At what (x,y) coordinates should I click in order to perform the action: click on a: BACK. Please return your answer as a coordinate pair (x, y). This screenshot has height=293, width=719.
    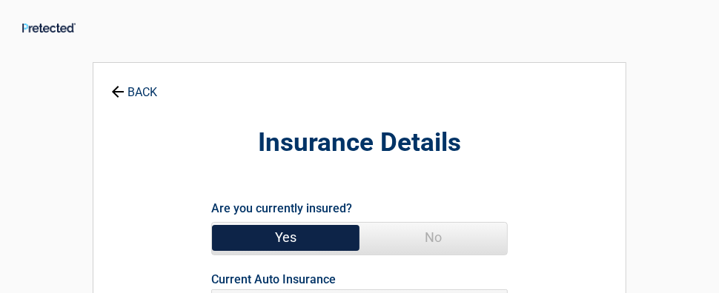
    Looking at the image, I should click on (134, 85).